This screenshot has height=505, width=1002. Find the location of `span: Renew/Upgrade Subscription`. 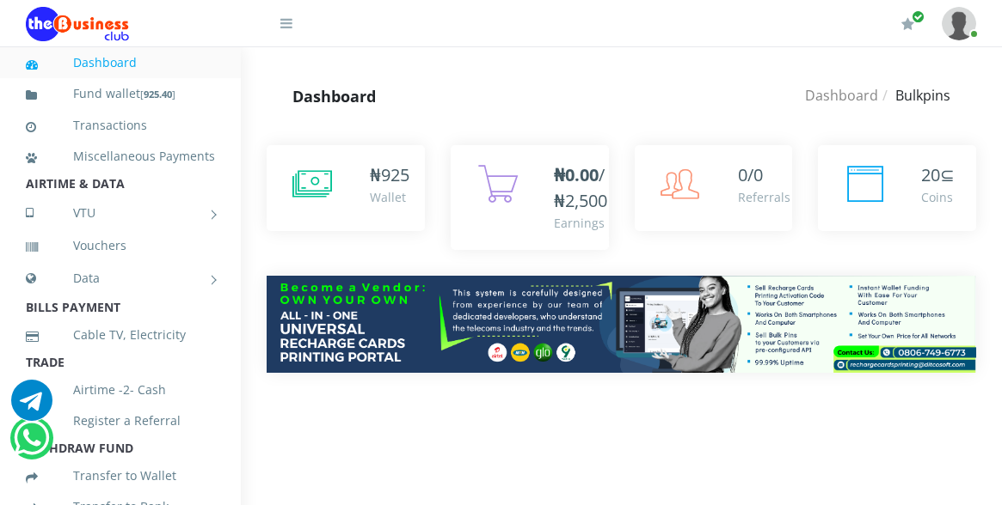

span: Renew/Upgrade Subscription is located at coordinates (917, 16).